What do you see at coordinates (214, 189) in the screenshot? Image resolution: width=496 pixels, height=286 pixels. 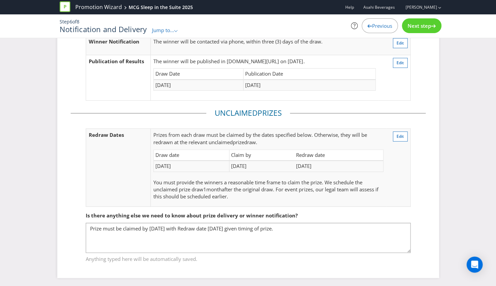 I see `span: month` at bounding box center [214, 189].